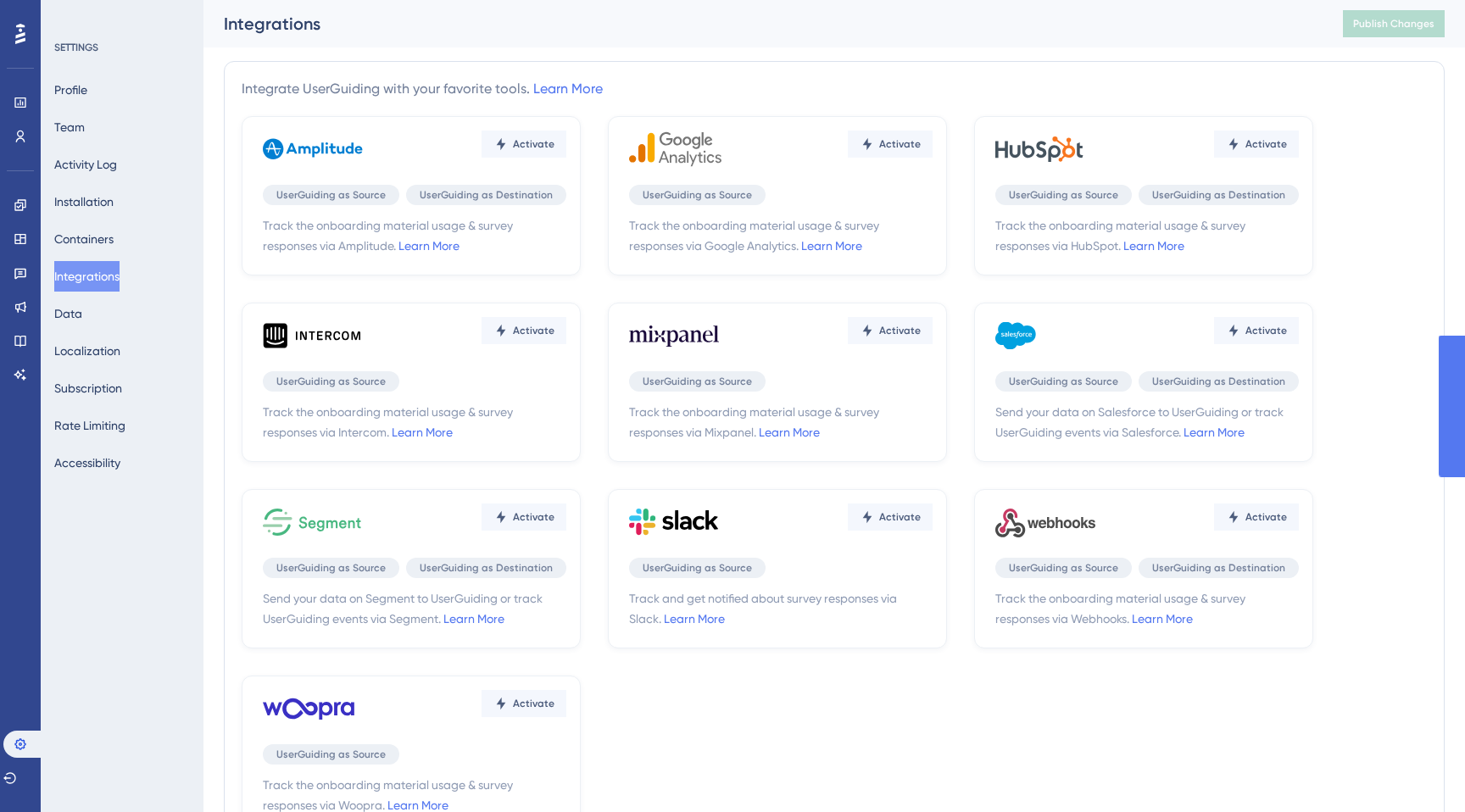 The image size is (1465, 812). What do you see at coordinates (1394, 24) in the screenshot?
I see `button: Publish Changes` at bounding box center [1394, 24].